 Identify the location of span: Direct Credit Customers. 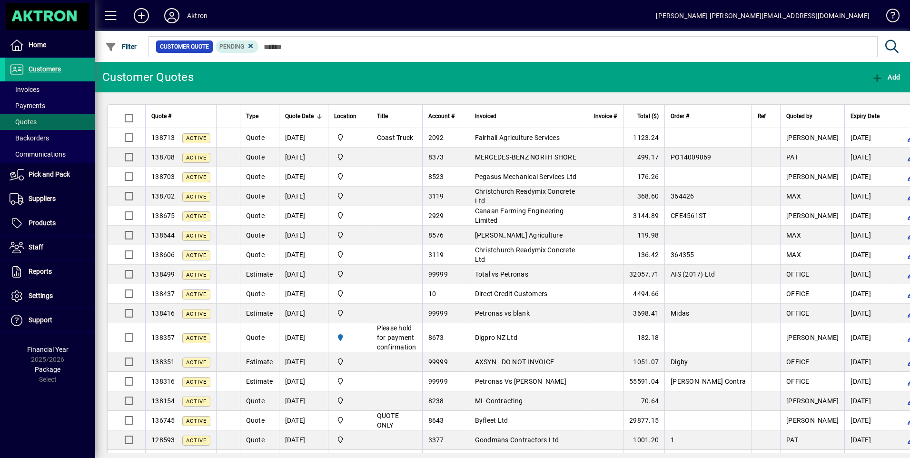
(511, 294).